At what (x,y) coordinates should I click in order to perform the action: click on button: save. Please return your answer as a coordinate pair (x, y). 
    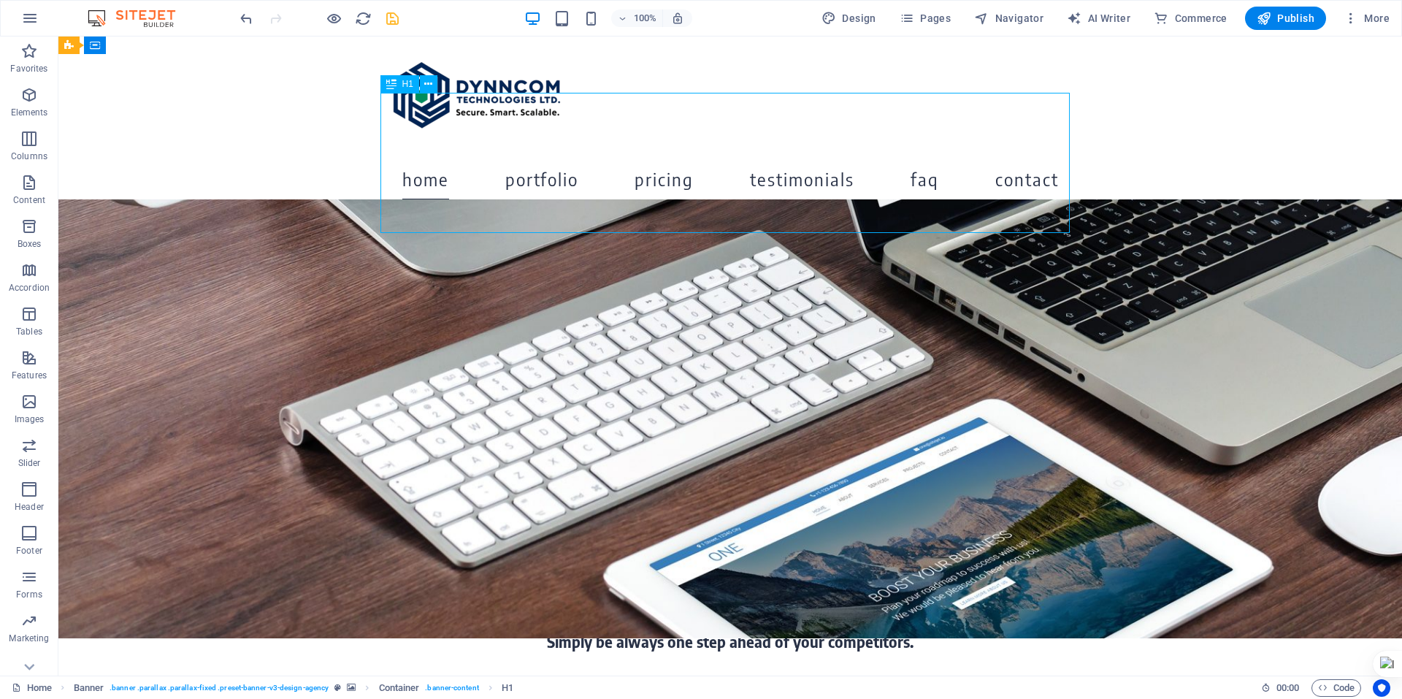
    Looking at the image, I should click on (392, 18).